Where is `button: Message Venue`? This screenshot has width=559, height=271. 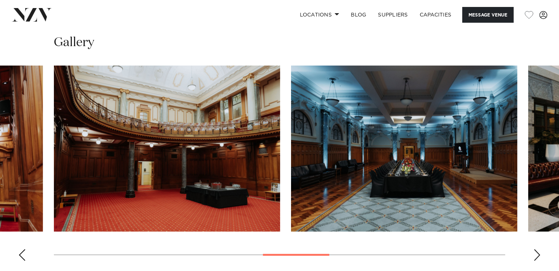
button: Message Venue is located at coordinates (487, 15).